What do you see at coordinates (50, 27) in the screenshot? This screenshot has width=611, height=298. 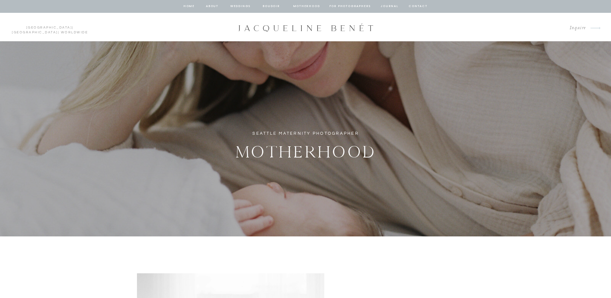 I see `p: | | Worldwide` at bounding box center [50, 27].